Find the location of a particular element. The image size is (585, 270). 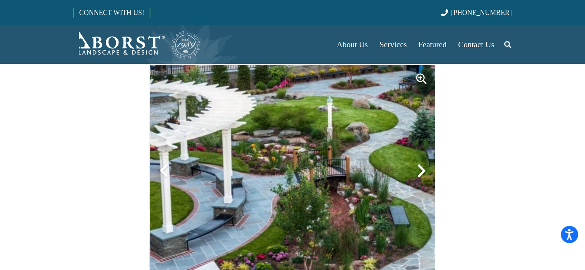

a: Search is located at coordinates (508, 45).